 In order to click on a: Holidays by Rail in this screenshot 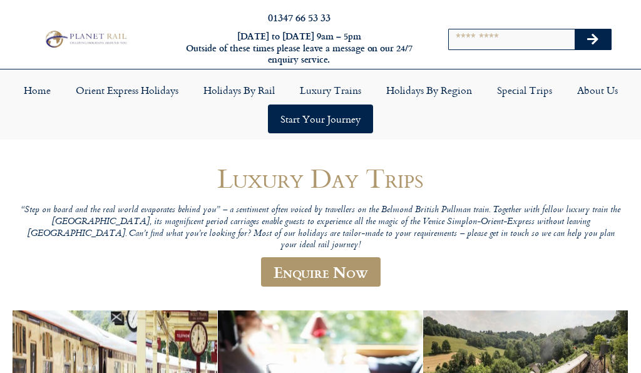, I will do `click(239, 90)`.